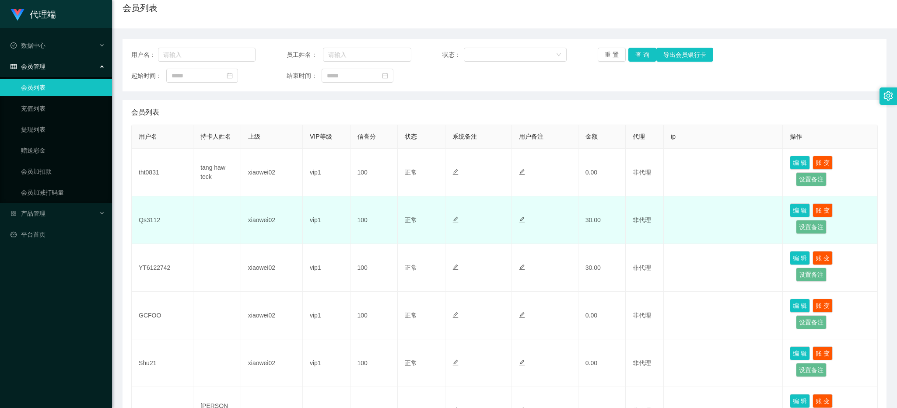  Describe the element at coordinates (28, 45) in the screenshot. I see `span: 数据中心` at that location.